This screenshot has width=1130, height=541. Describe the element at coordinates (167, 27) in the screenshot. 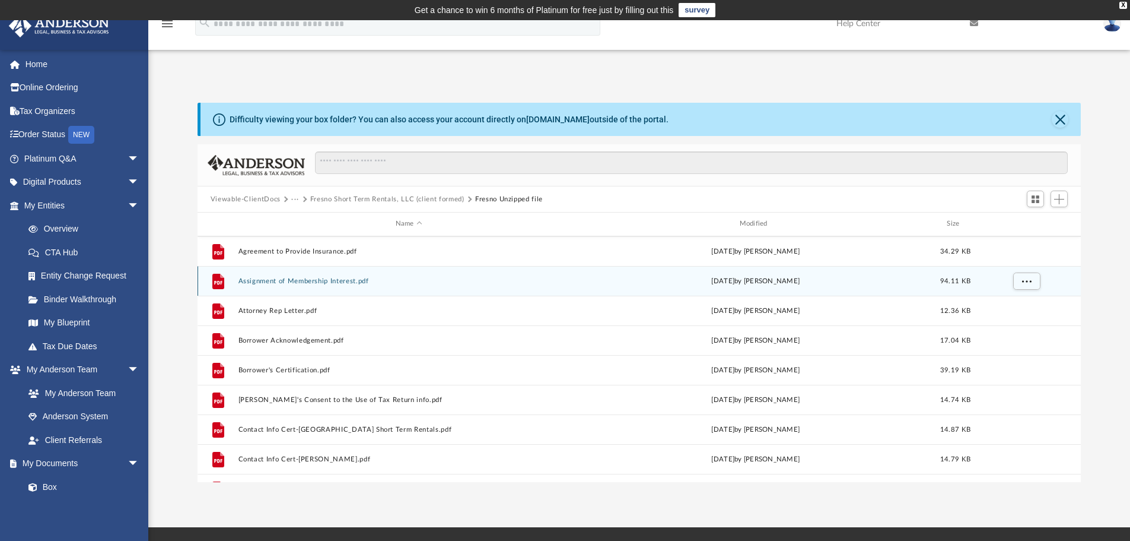

I see `a: menu` at that location.